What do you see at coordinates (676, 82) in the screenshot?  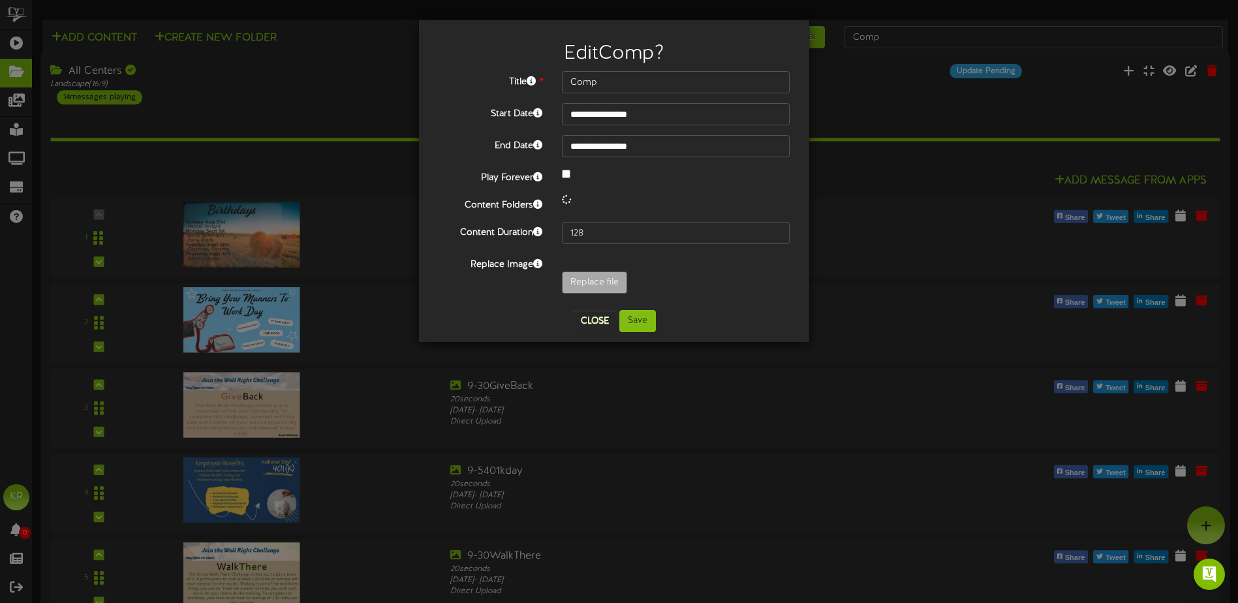 I see `input: Title` at bounding box center [676, 82].